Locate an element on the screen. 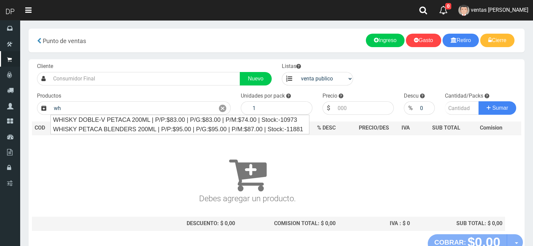  label: Cantidad/Packs is located at coordinates (464, 96).